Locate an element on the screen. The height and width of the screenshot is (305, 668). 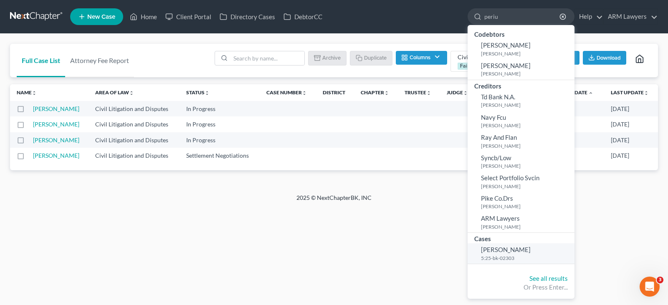
a: Judgeunfold_more is located at coordinates (457, 92).